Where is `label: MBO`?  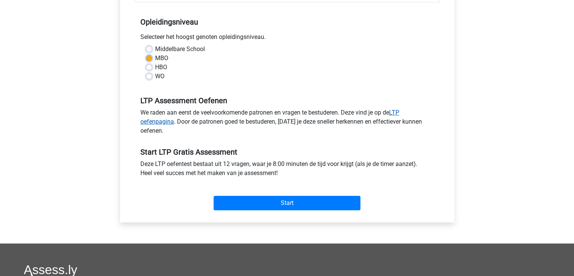 label: MBO is located at coordinates (162, 58).